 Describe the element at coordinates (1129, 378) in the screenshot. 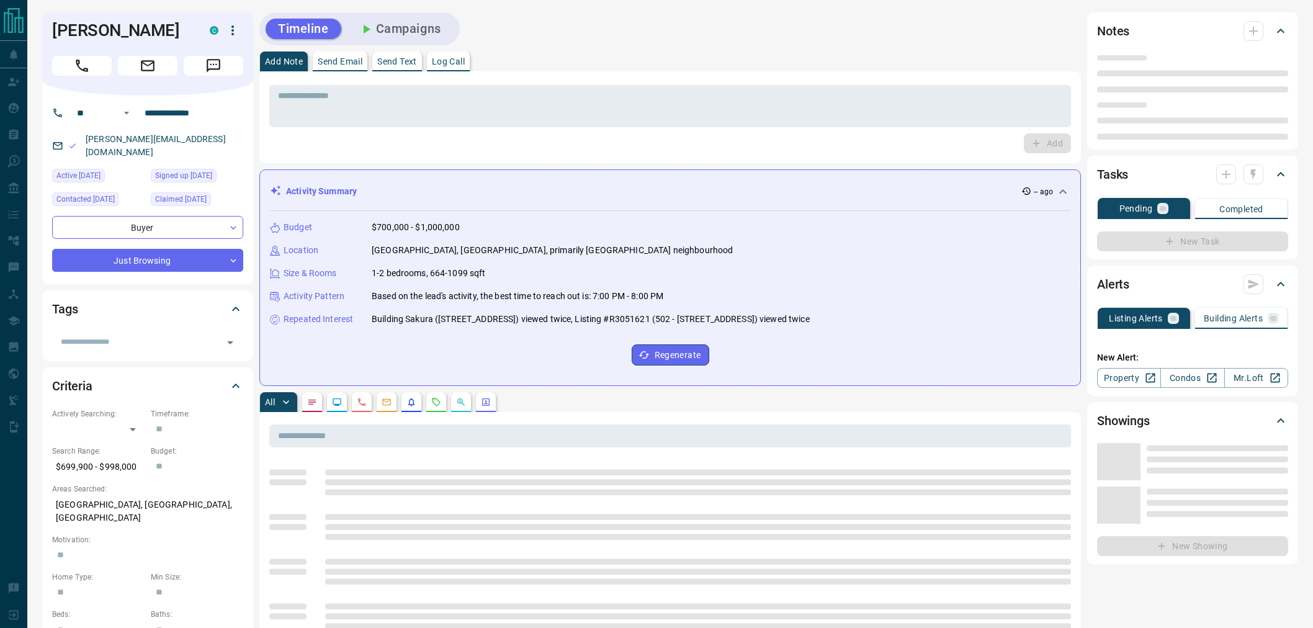

I see `a: Property` at that location.